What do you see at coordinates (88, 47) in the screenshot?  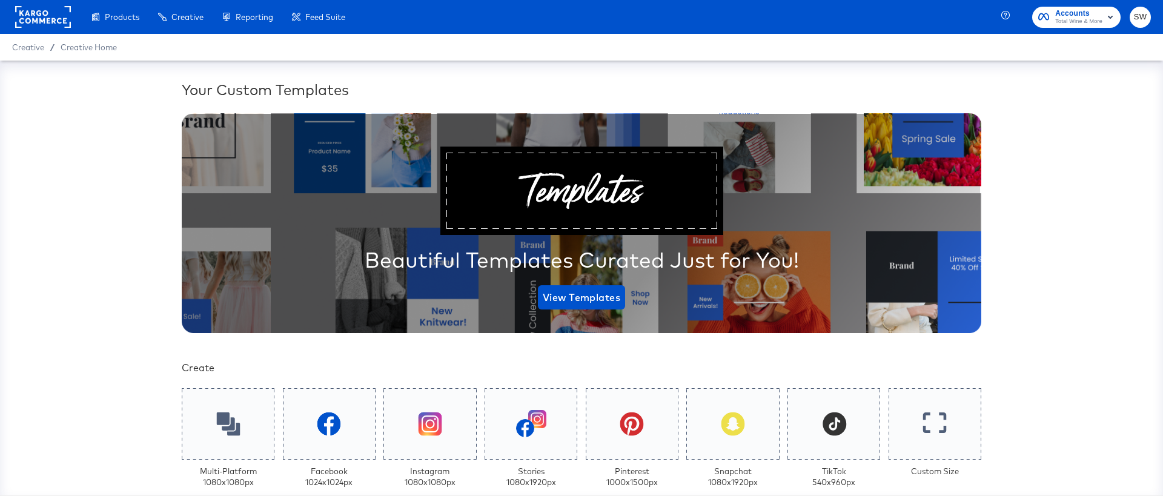 I see `span: Creative Home` at bounding box center [88, 47].